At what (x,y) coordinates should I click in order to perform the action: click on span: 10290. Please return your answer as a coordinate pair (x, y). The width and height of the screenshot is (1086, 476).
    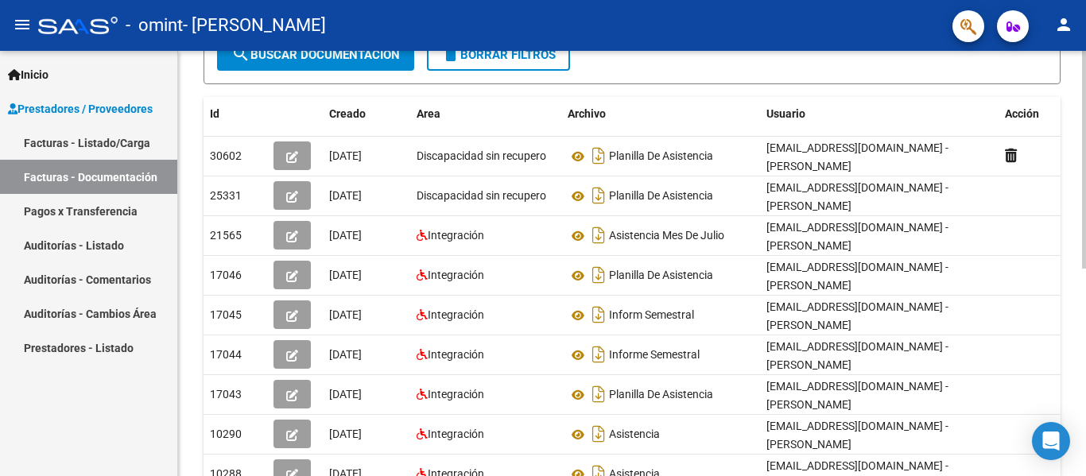
    Looking at the image, I should click on (226, 434).